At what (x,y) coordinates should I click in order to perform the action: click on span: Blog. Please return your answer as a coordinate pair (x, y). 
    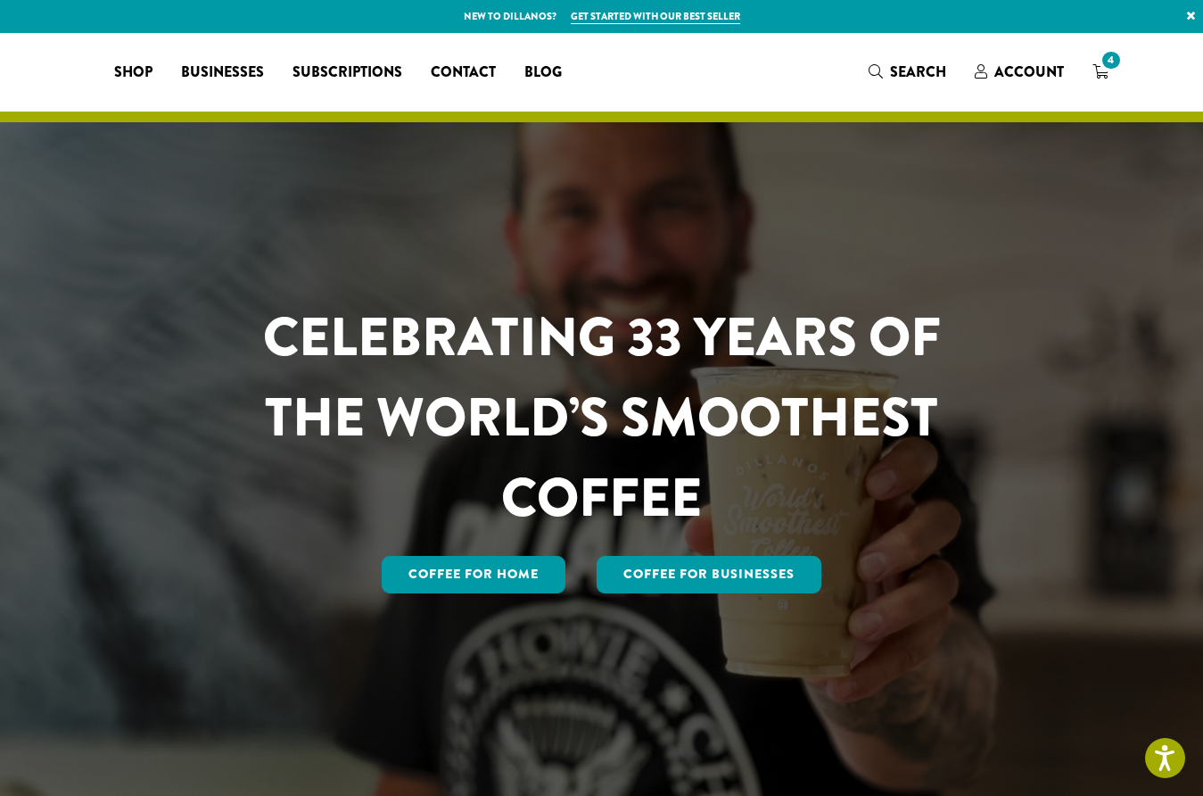
    Looking at the image, I should click on (543, 72).